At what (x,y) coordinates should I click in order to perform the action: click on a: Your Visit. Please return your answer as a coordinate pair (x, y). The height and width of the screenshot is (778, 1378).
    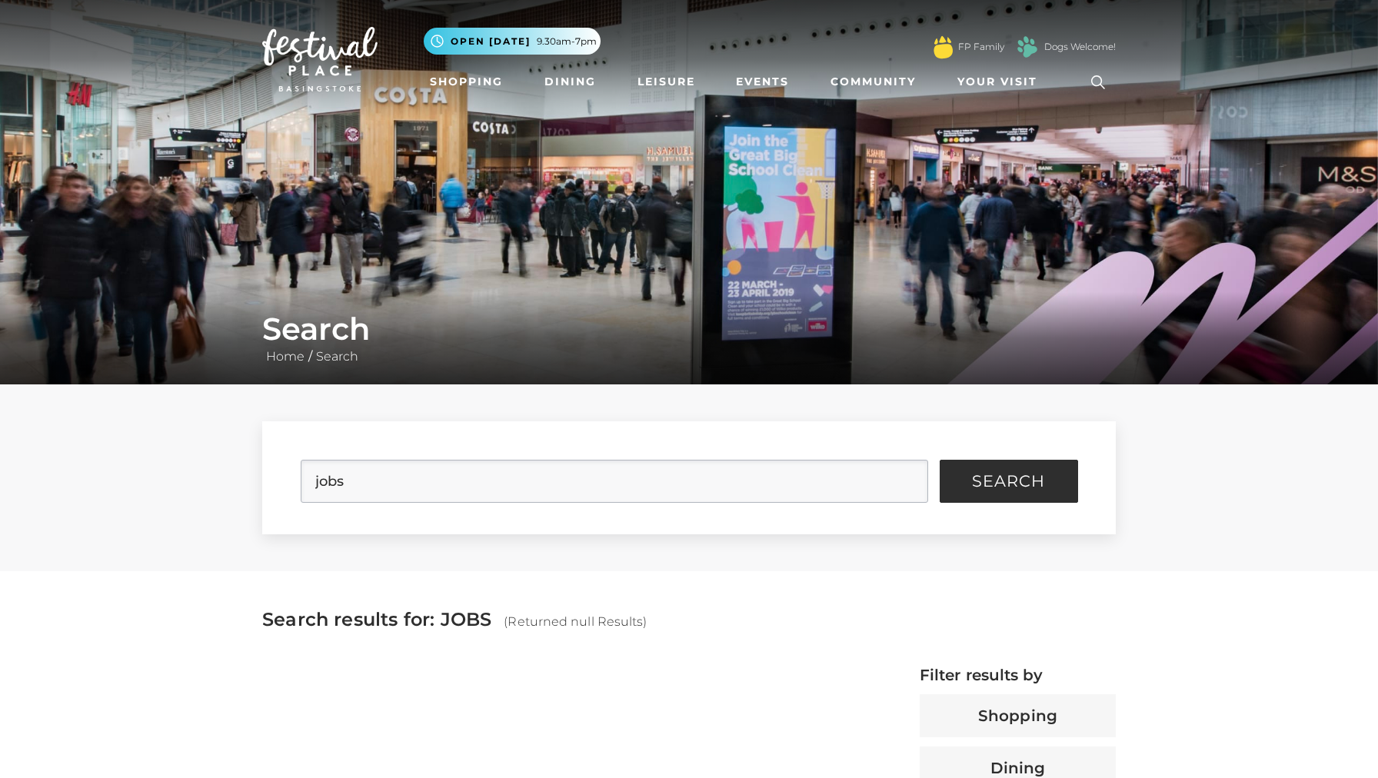
    Looking at the image, I should click on (1002, 82).